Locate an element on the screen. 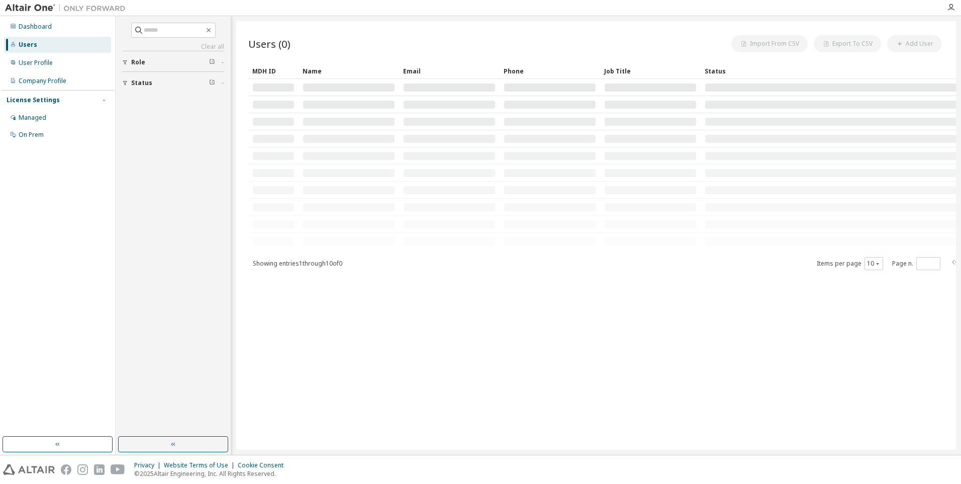 Image resolution: width=961 pixels, height=484 pixels. div: Dashboard is located at coordinates (35, 27).